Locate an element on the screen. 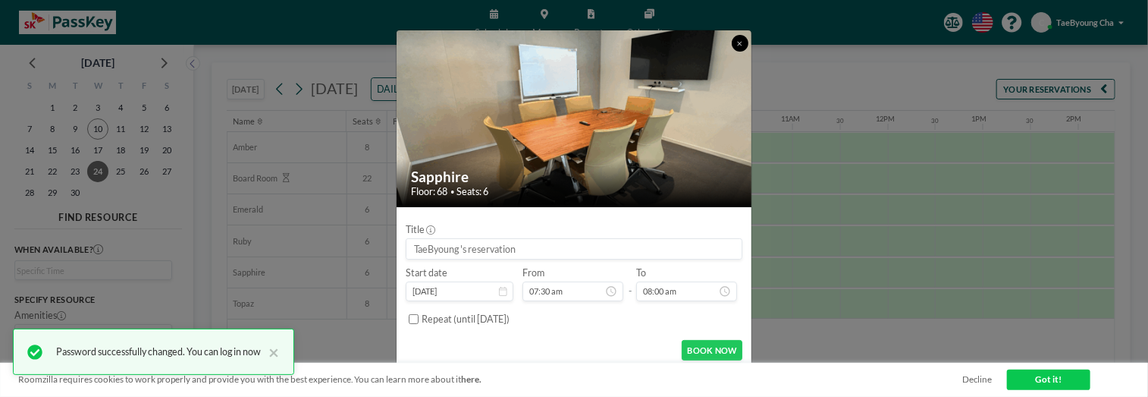 This screenshot has height=397, width=1148. button: BOOK NOW is located at coordinates (712, 350).